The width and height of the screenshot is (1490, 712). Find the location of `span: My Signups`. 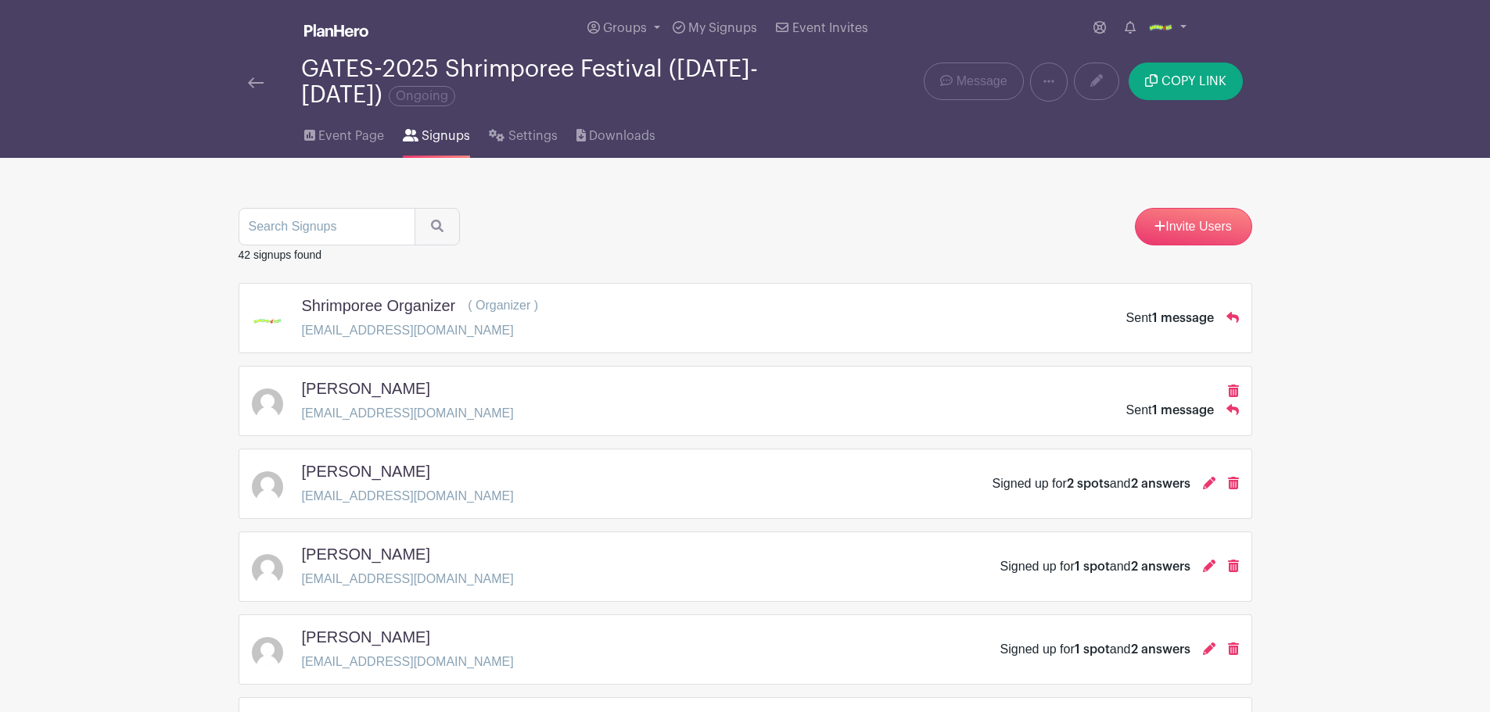

span: My Signups is located at coordinates (723, 28).